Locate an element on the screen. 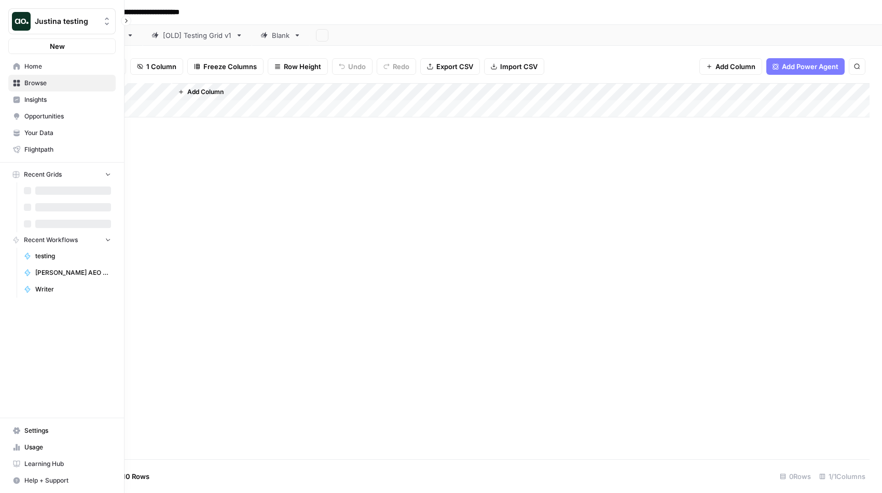 The image size is (882, 493). a: Learning Hub is located at coordinates (62, 463).